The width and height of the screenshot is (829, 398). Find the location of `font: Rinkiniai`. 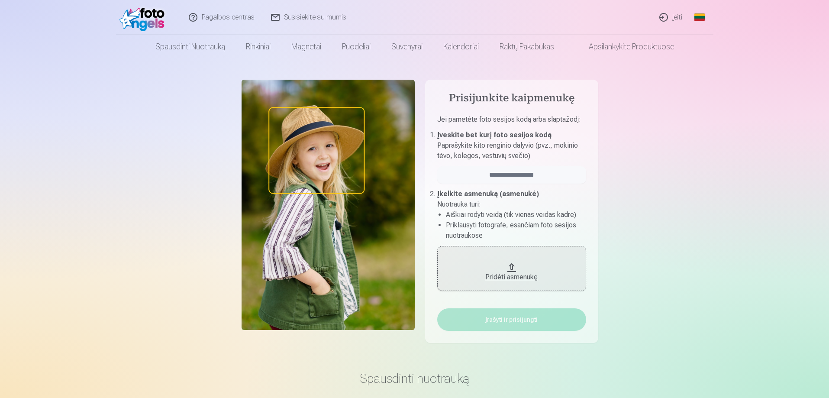

font: Rinkiniai is located at coordinates (258, 46).